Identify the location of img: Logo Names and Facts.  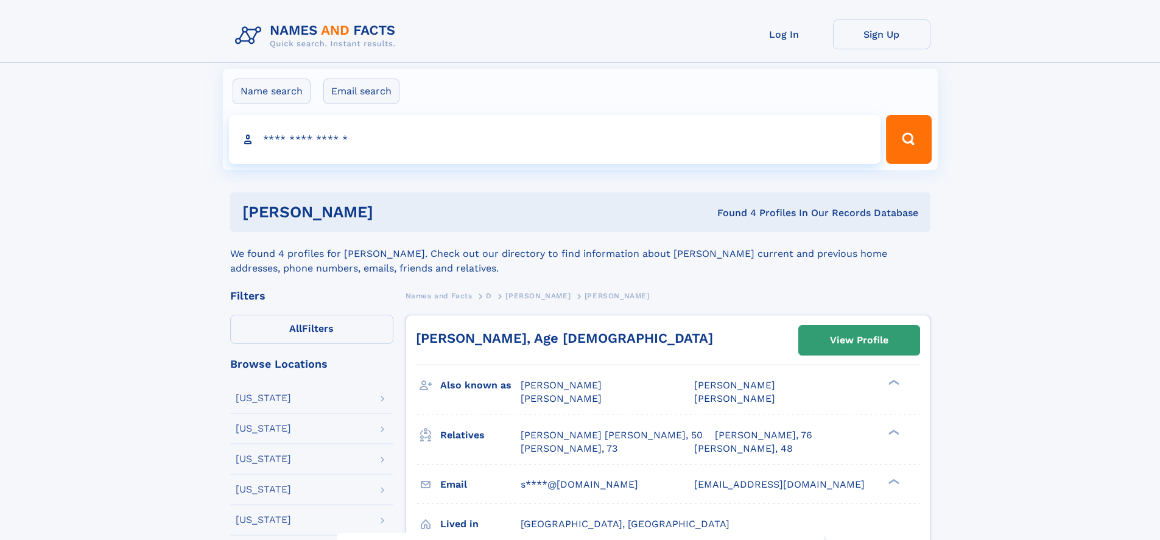
(318, 36).